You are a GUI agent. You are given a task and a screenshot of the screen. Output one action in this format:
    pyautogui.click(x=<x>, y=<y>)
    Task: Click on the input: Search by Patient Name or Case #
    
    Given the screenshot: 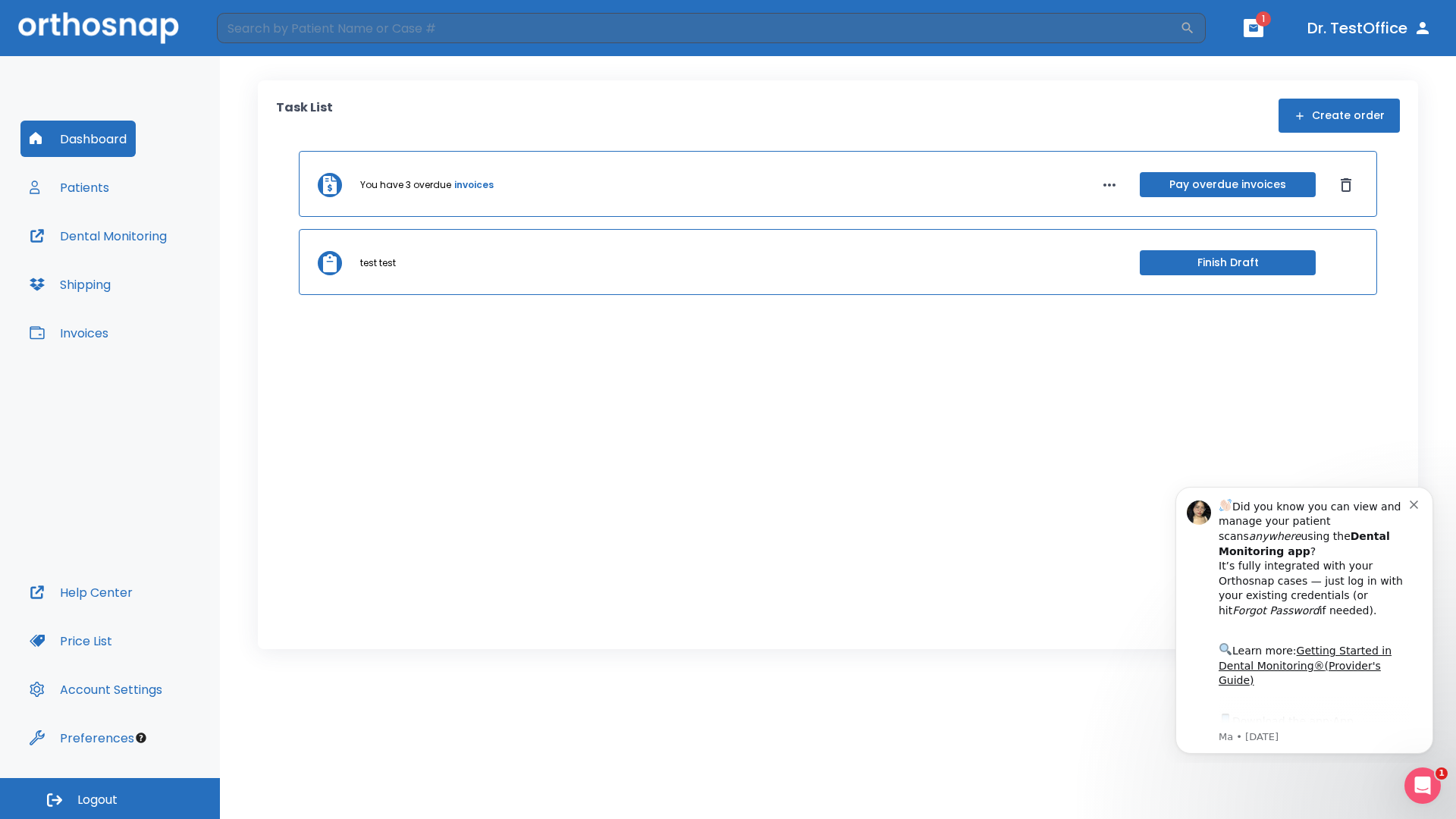 What is the action you would take?
    pyautogui.click(x=699, y=28)
    